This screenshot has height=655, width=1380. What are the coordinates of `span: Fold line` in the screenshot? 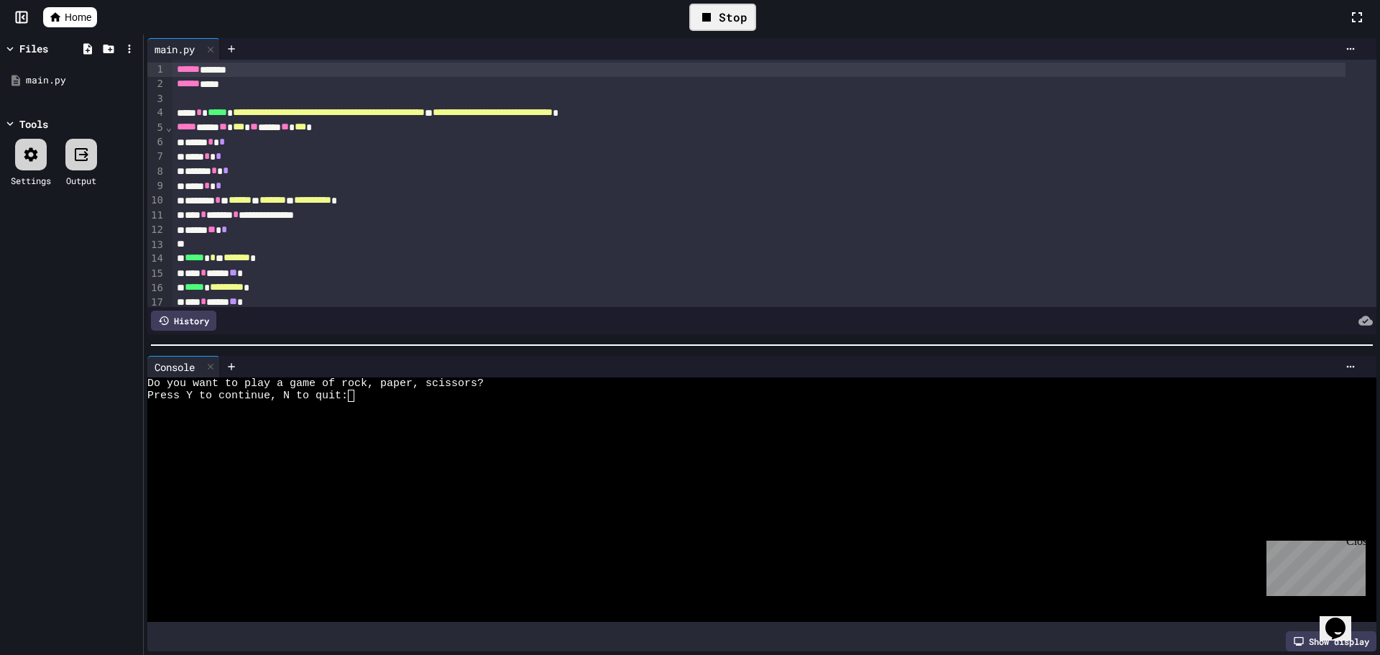 It's located at (169, 127).